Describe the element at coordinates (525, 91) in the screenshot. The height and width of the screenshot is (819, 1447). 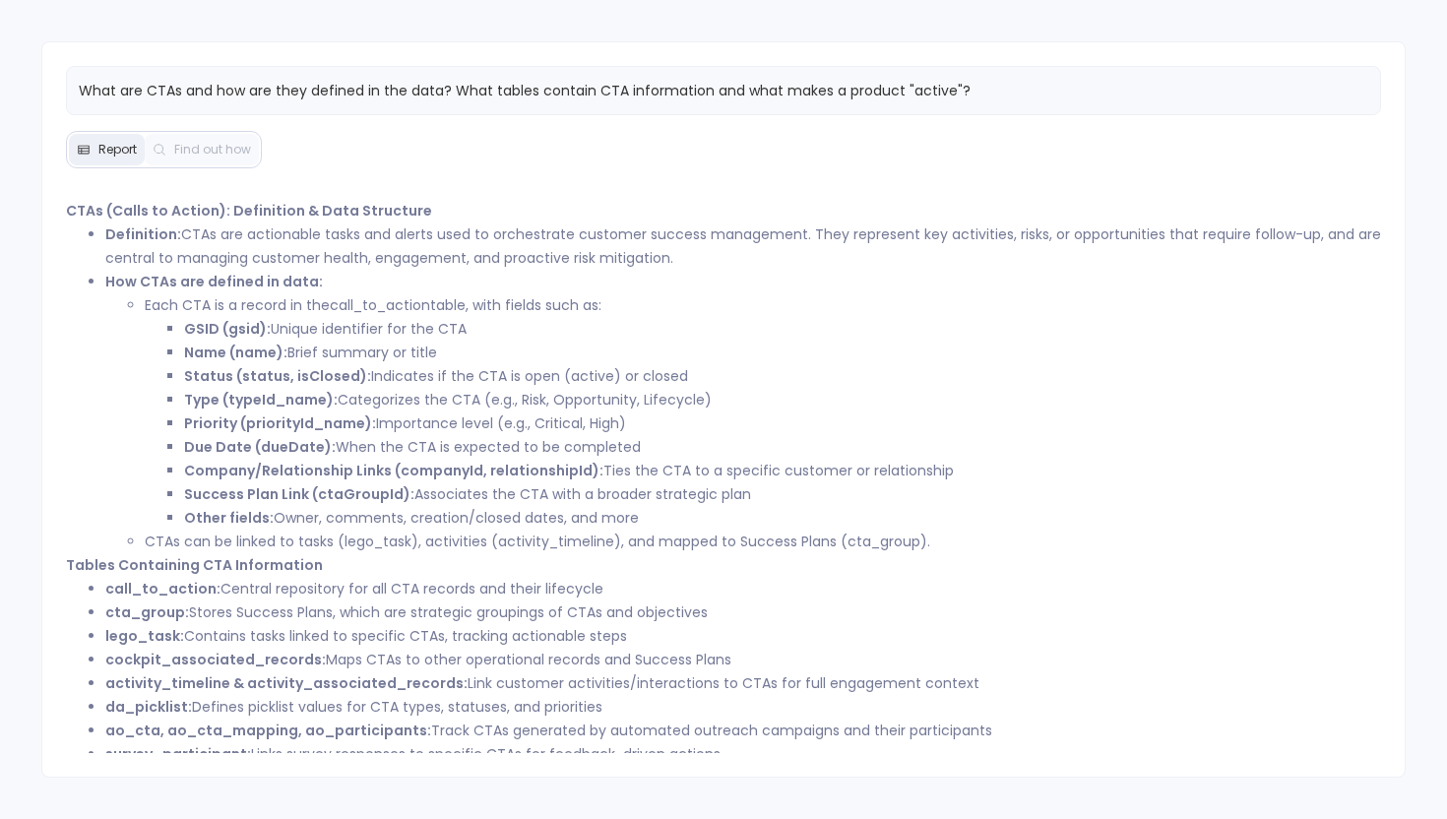
I see `span: What are CTAs and how are they defined in the data? What tables contain CTA information and what ...` at that location.